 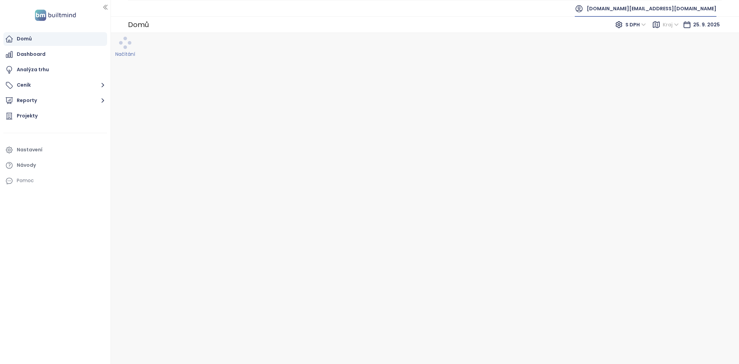 What do you see at coordinates (55, 165) in the screenshot?
I see `a: Návody` at bounding box center [55, 165].